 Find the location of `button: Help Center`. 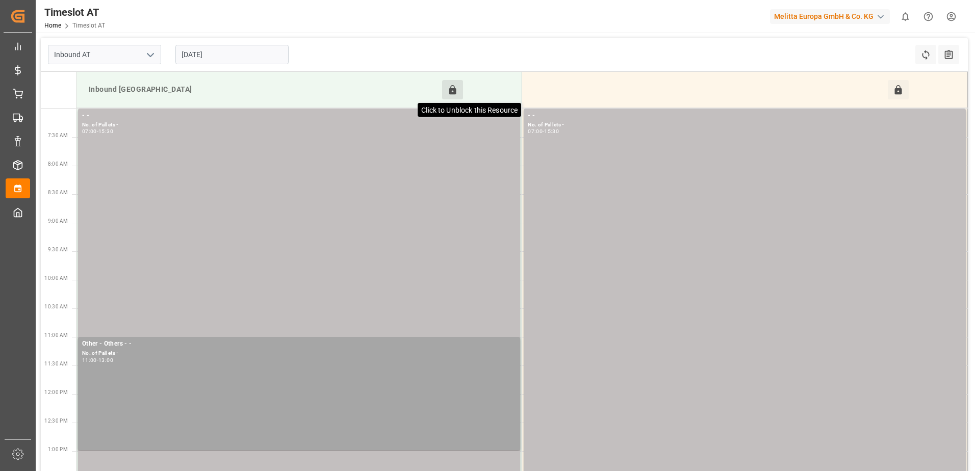

button: Help Center is located at coordinates (928, 16).